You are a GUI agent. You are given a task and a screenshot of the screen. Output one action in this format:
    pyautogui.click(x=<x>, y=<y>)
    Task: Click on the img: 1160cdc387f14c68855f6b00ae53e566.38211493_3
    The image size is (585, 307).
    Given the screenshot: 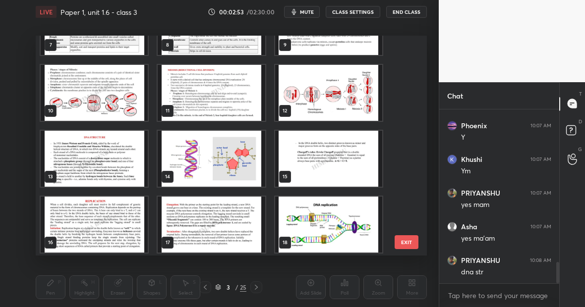 What is the action you would take?
    pyautogui.click(x=452, y=160)
    